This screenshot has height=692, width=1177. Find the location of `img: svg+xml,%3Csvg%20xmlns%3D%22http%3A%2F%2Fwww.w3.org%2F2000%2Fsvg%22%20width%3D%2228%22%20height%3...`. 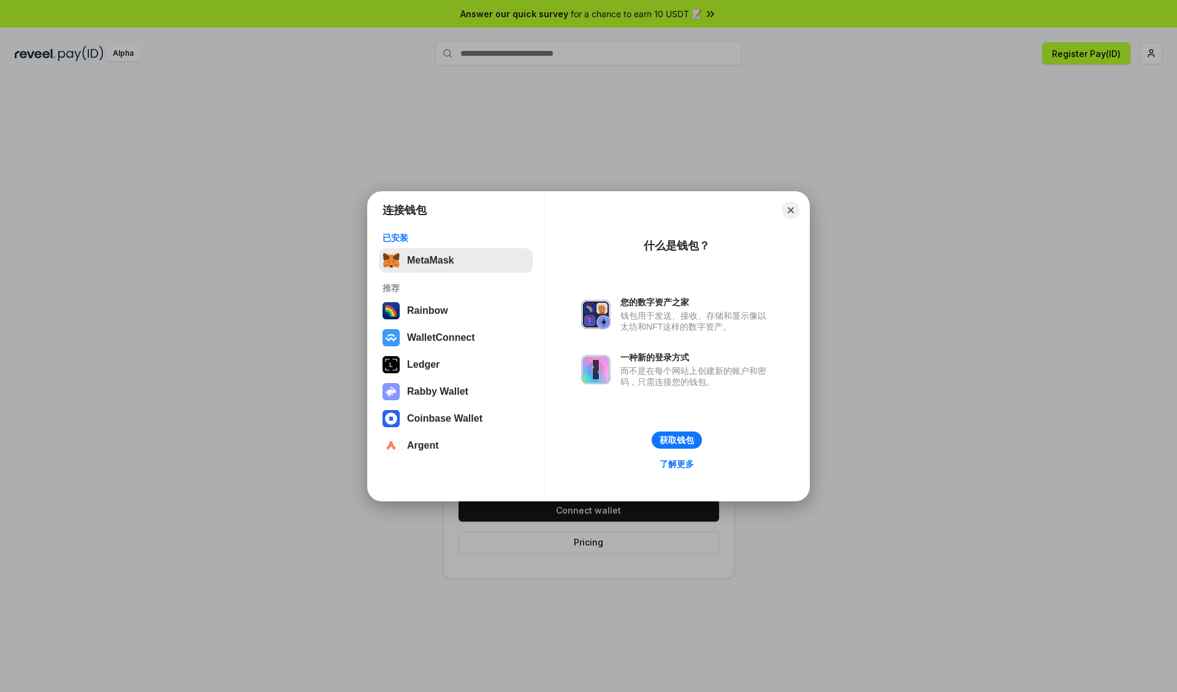

img: svg+xml,%3Csvg%20xmlns%3D%22http%3A%2F%2Fwww.w3.org%2F2000%2Fsvg%22%20width%3D%2228%22%20height%3... is located at coordinates (391, 365).